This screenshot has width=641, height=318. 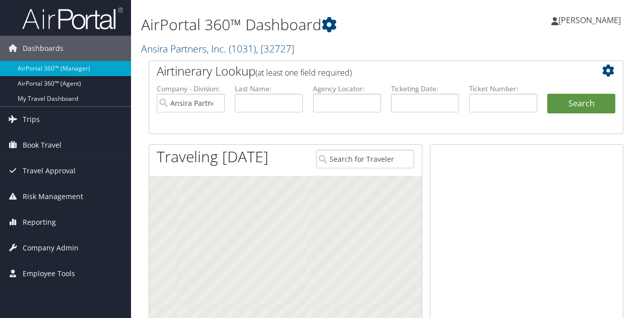 What do you see at coordinates (303, 73) in the screenshot?
I see `span: (at least one field required)` at bounding box center [303, 73].